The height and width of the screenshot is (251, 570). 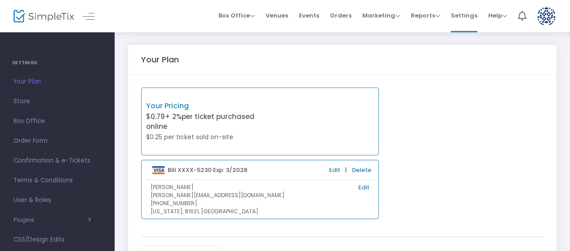 What do you see at coordinates (425, 15) in the screenshot?
I see `span: Reports` at bounding box center [425, 15].